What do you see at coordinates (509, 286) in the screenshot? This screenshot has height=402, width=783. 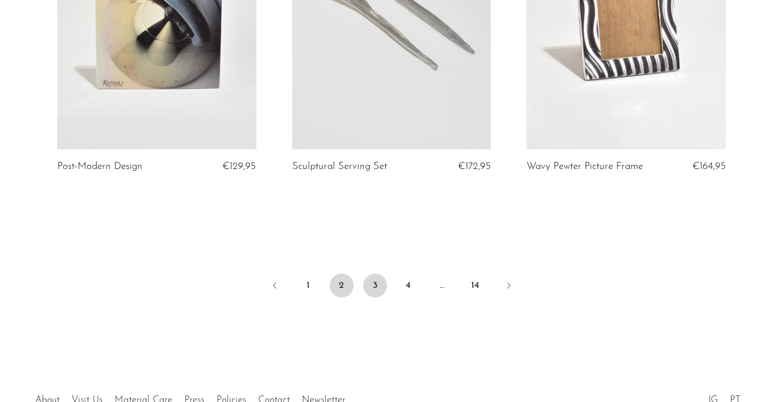 I see `a: Next` at bounding box center [509, 286].